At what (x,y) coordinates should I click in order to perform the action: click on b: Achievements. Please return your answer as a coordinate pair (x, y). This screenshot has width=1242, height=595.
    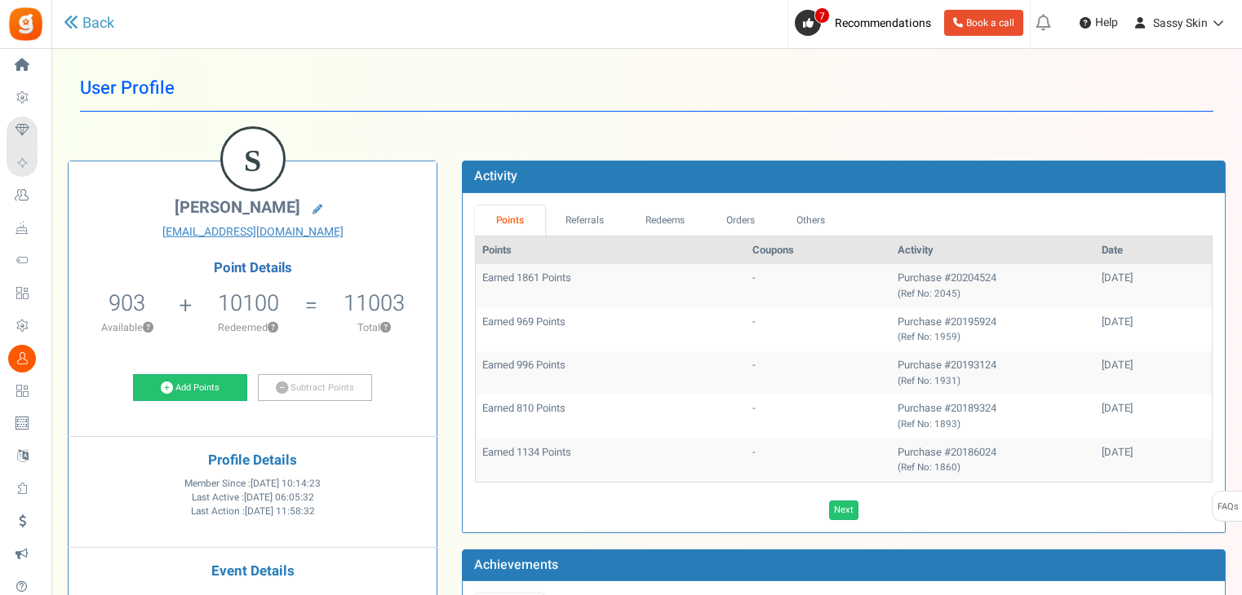
    Looking at the image, I should click on (516, 565).